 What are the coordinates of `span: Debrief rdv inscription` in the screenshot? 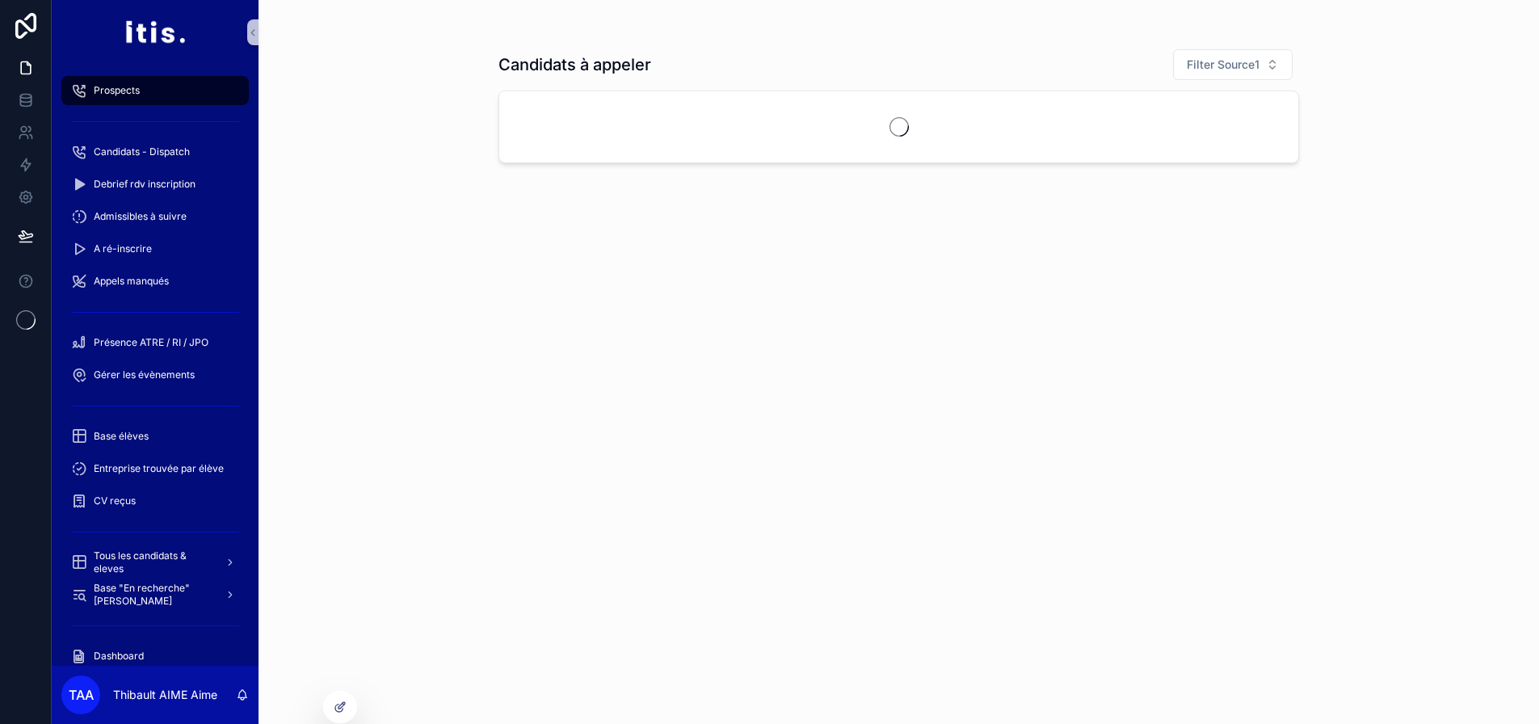 It's located at (145, 184).